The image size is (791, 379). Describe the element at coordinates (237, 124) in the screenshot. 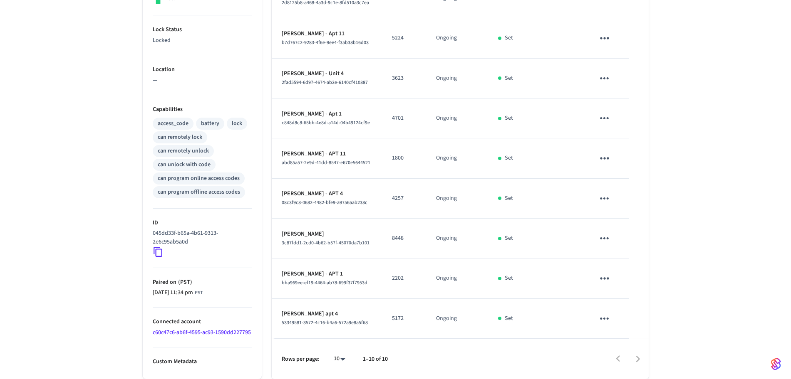

I see `div: lock` at that location.